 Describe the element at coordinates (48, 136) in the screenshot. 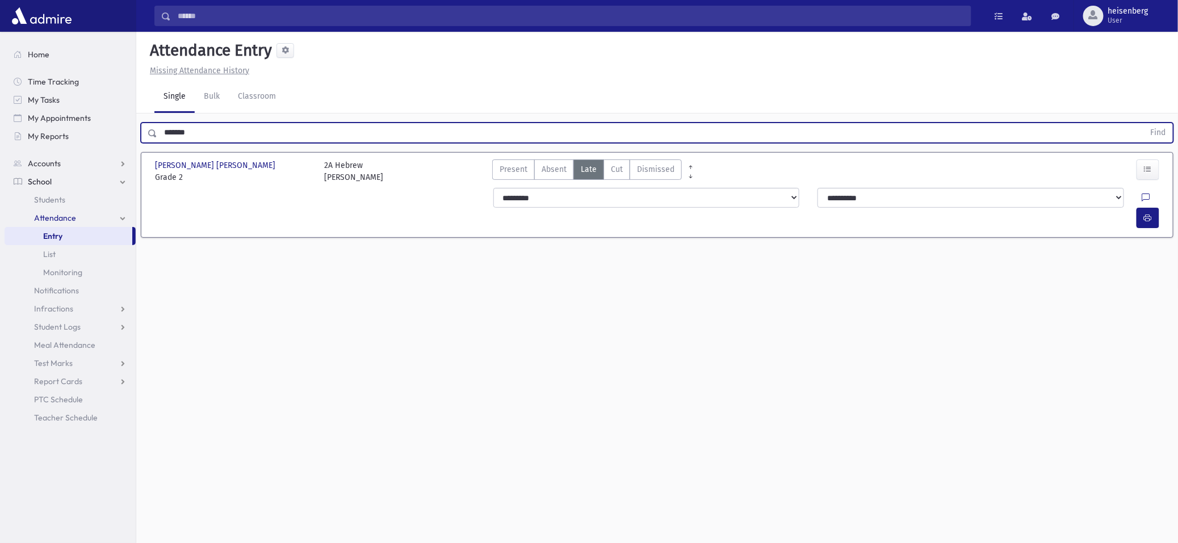

I see `span: My Reports` at that location.